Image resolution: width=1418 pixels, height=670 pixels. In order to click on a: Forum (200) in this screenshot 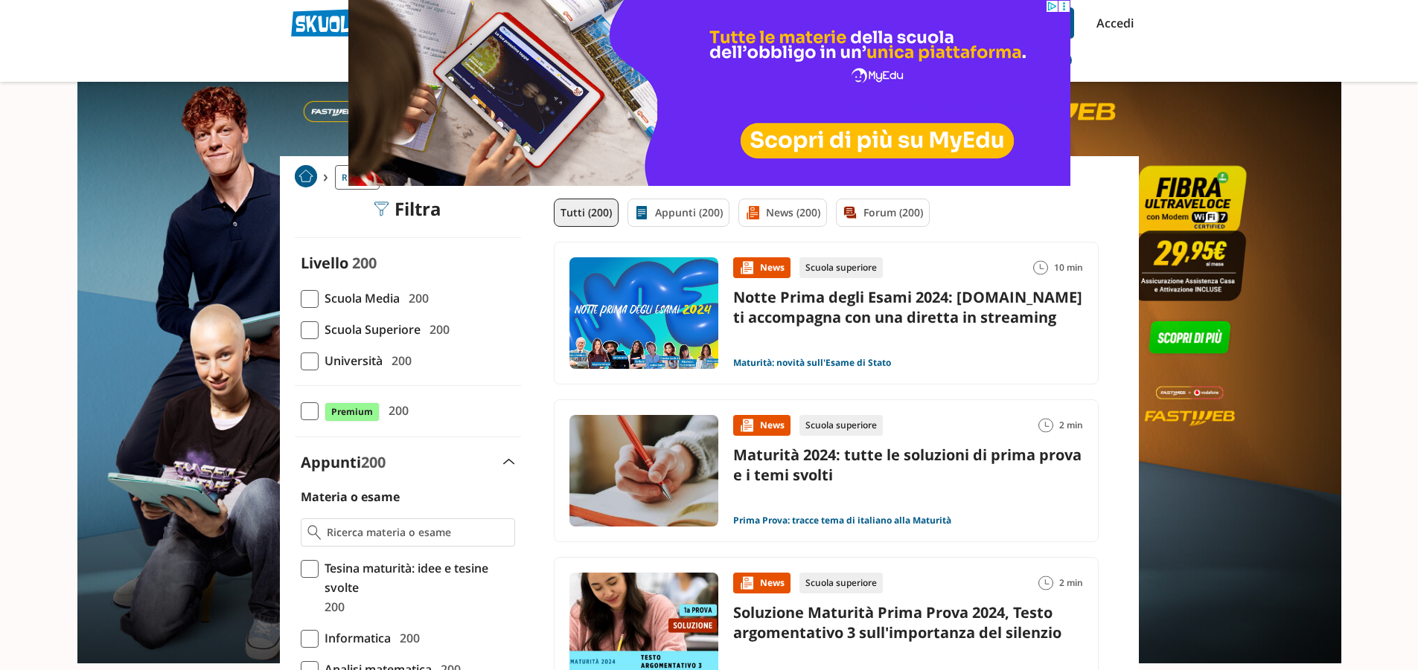, I will do `click(883, 213)`.